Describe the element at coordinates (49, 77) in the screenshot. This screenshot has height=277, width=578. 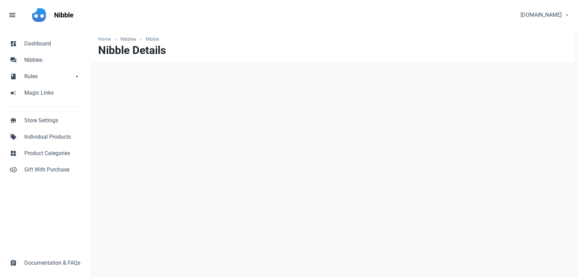
I see `span: Rules` at that location.